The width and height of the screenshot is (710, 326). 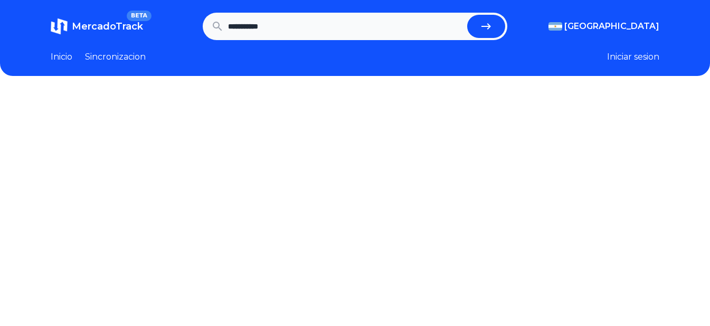 I want to click on img: Argentina, so click(x=556, y=26).